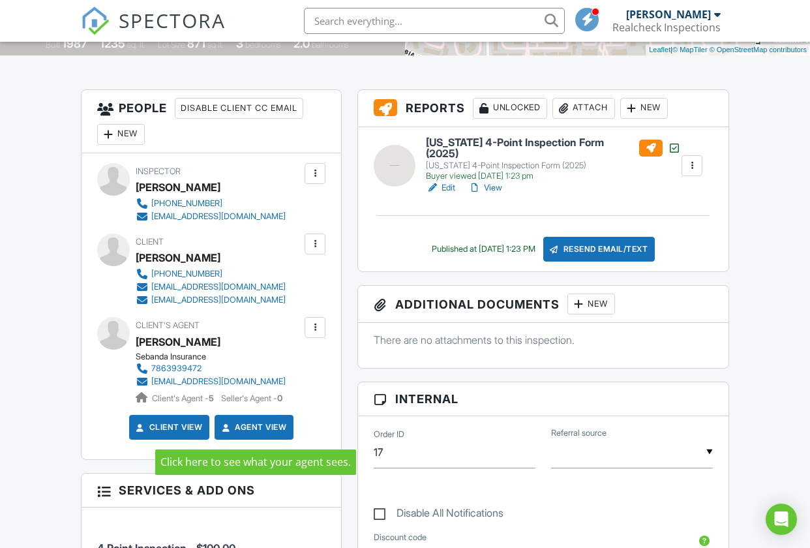 The height and width of the screenshot is (548, 810). What do you see at coordinates (330, 44) in the screenshot?
I see `span: bathrooms` at bounding box center [330, 44].